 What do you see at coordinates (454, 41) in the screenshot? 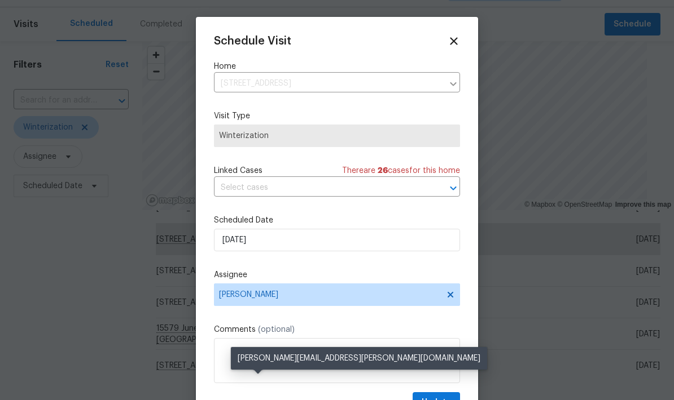
I see `span: Close` at bounding box center [454, 41].